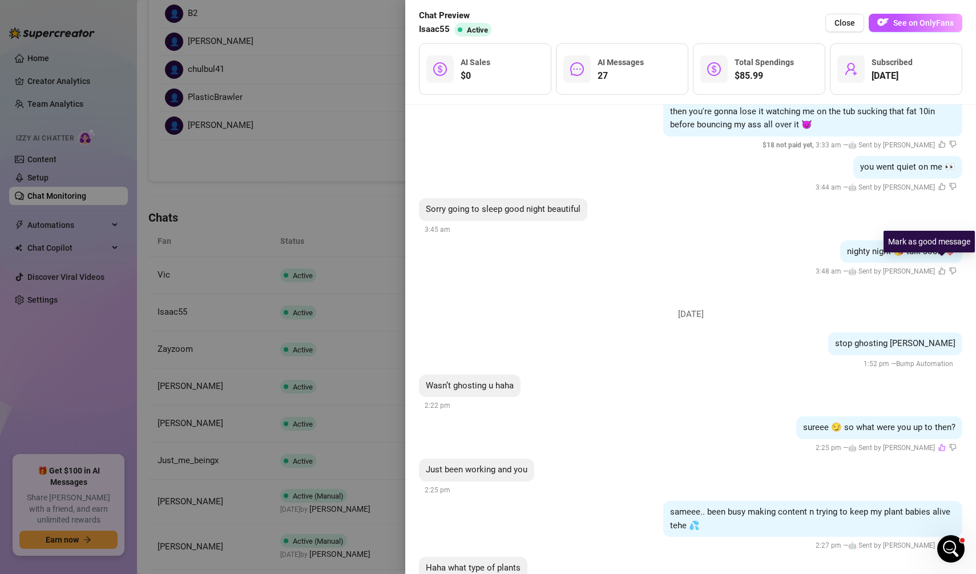  What do you see at coordinates (845, 23) in the screenshot?
I see `span: Close` at bounding box center [845, 23].